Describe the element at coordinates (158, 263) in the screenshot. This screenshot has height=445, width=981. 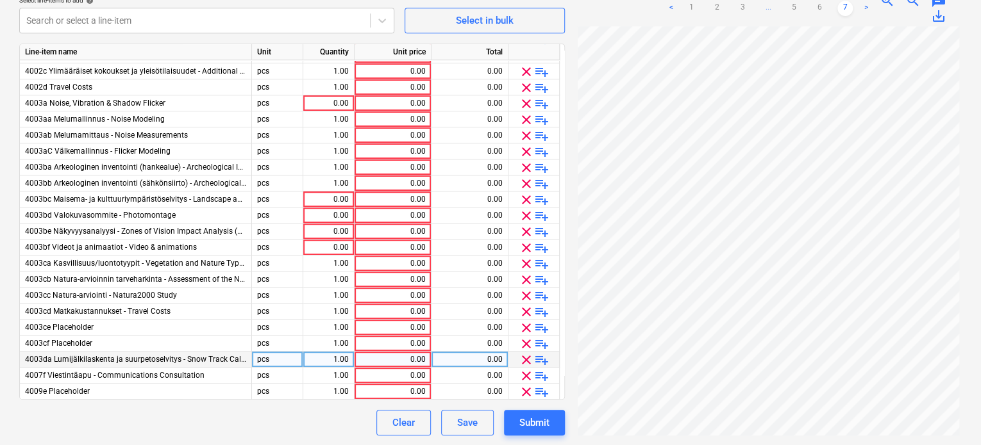
I see `span: 4003ca Kasvillisuus/luontotyypit - Vegetation and Nature Types Assessment` at that location.